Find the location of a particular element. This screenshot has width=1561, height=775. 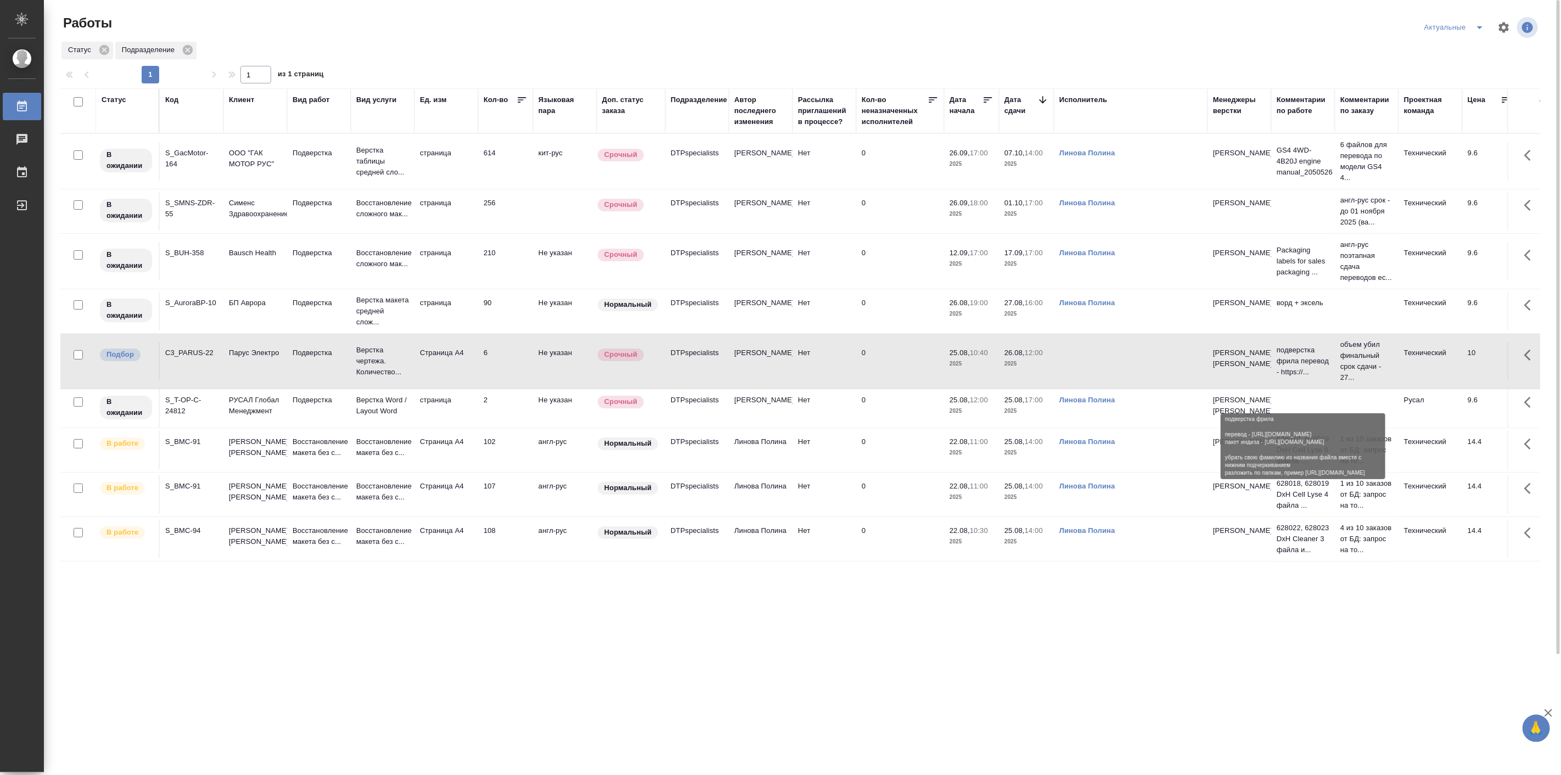

td: 10 is located at coordinates (1490, 361).